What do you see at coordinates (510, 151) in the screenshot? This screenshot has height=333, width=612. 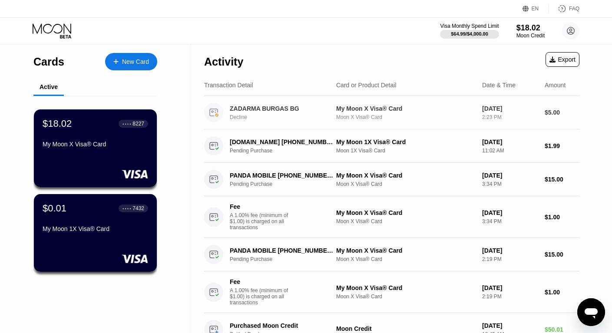 I see `div: 11:02 AM` at bounding box center [510, 151].